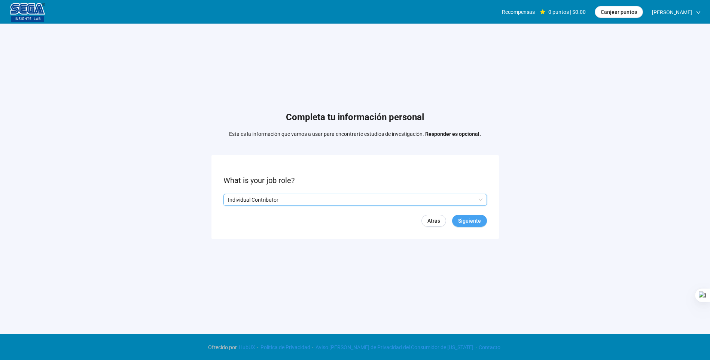 This screenshot has width=710, height=360. What do you see at coordinates (469, 221) in the screenshot?
I see `span: Siguiente` at bounding box center [469, 221].